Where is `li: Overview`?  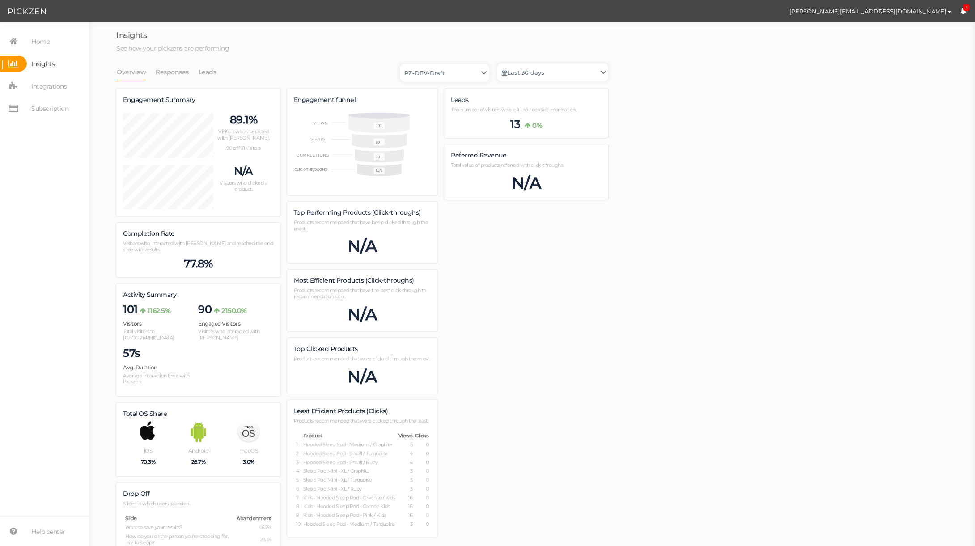 li: Overview is located at coordinates (135, 72).